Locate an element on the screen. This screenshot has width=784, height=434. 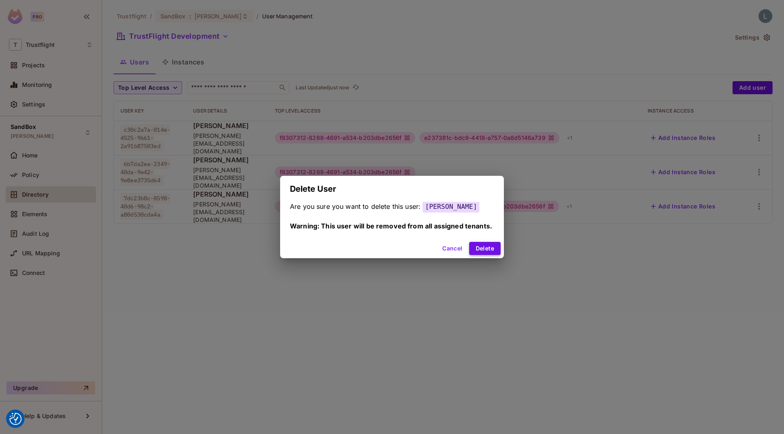
img: Revisit consent button is located at coordinates (16, 419).